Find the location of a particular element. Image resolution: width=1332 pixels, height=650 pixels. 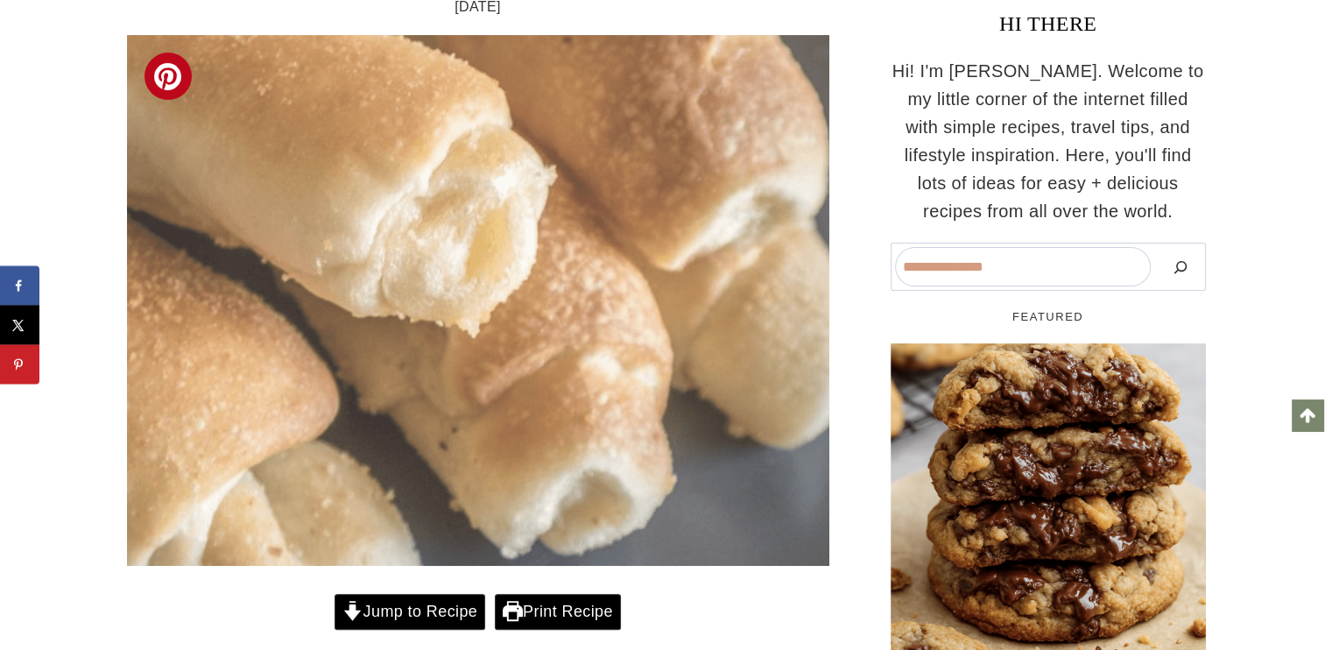

a: Jump to Recipe is located at coordinates (410, 611).